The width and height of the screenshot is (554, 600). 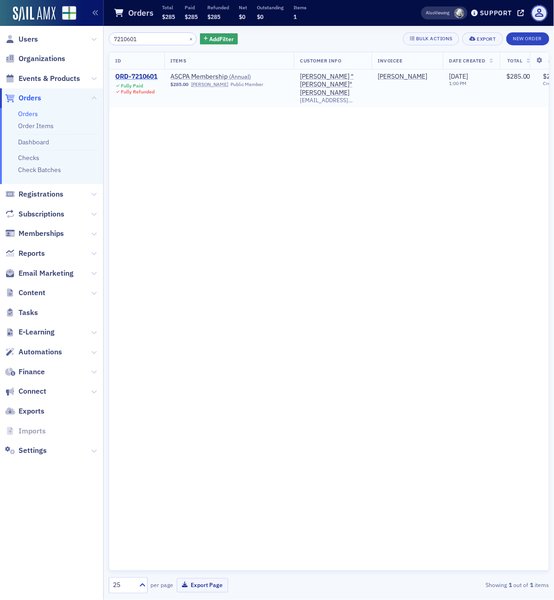 I want to click on a: Dashboard, so click(x=33, y=142).